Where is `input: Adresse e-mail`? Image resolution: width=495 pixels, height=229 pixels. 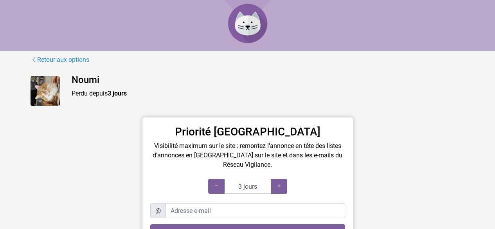
input: Adresse e-mail is located at coordinates (255, 210).